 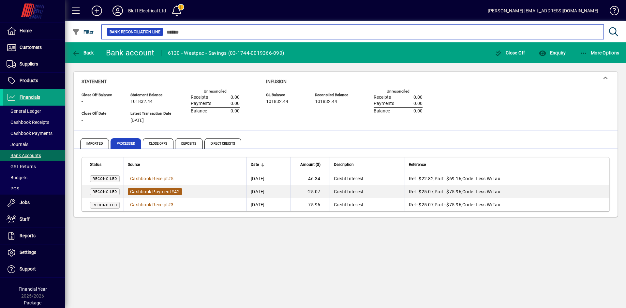 I want to click on span: More Options, so click(x=600, y=53).